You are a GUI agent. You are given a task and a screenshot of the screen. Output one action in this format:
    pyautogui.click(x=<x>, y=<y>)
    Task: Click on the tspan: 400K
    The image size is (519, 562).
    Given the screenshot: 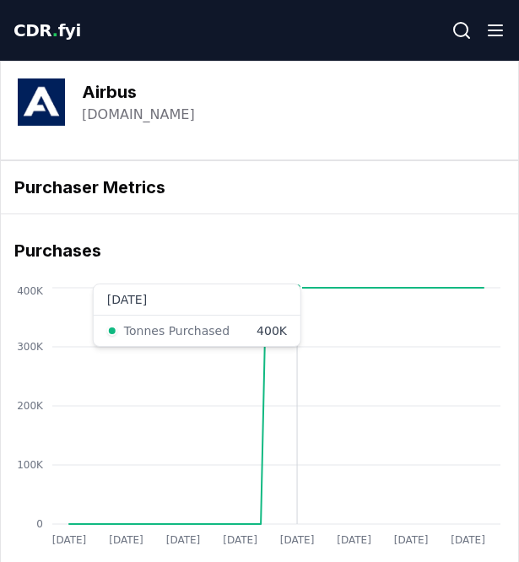 What is the action you would take?
    pyautogui.click(x=30, y=291)
    